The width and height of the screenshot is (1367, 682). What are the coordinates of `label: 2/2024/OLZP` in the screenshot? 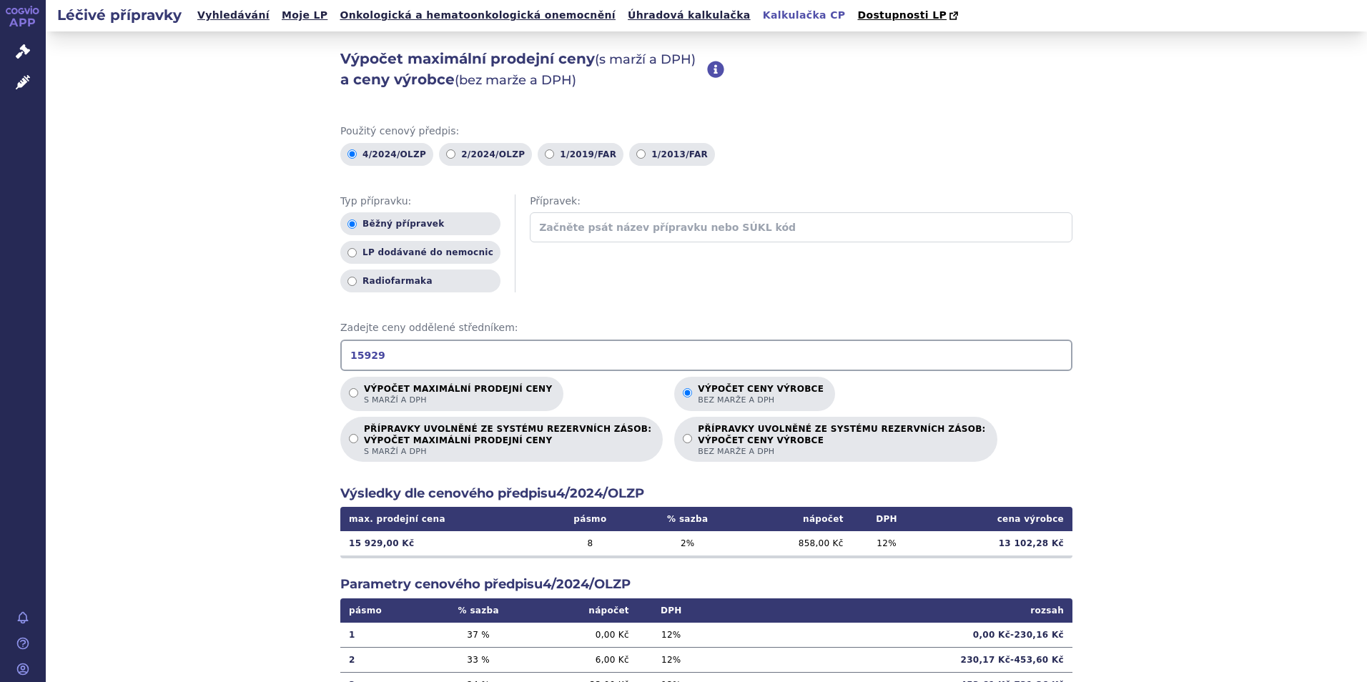 It's located at (486, 154).